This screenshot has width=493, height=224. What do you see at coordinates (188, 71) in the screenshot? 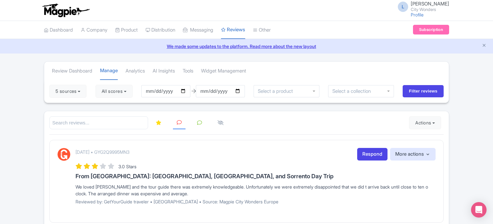
I see `a: Tools` at bounding box center [188, 71].